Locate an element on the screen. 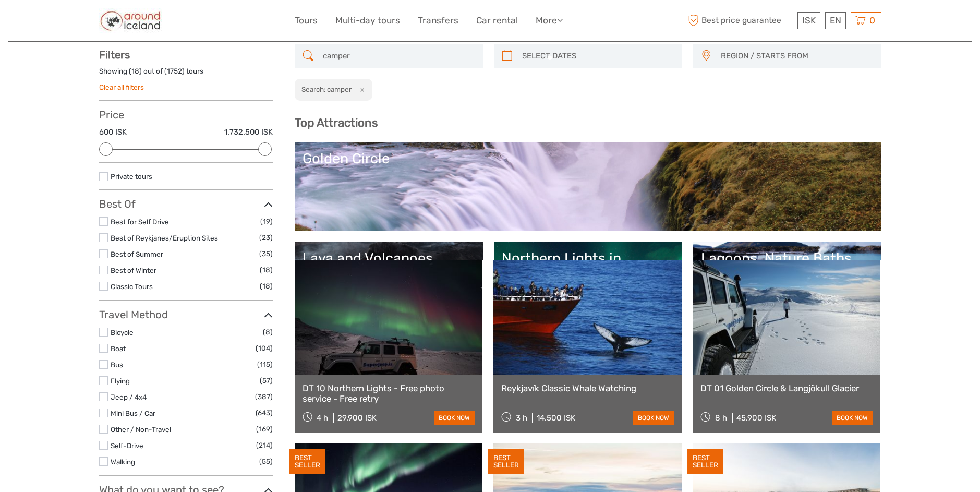 The width and height of the screenshot is (980, 492). div: Golden Circle is located at coordinates (588, 159).